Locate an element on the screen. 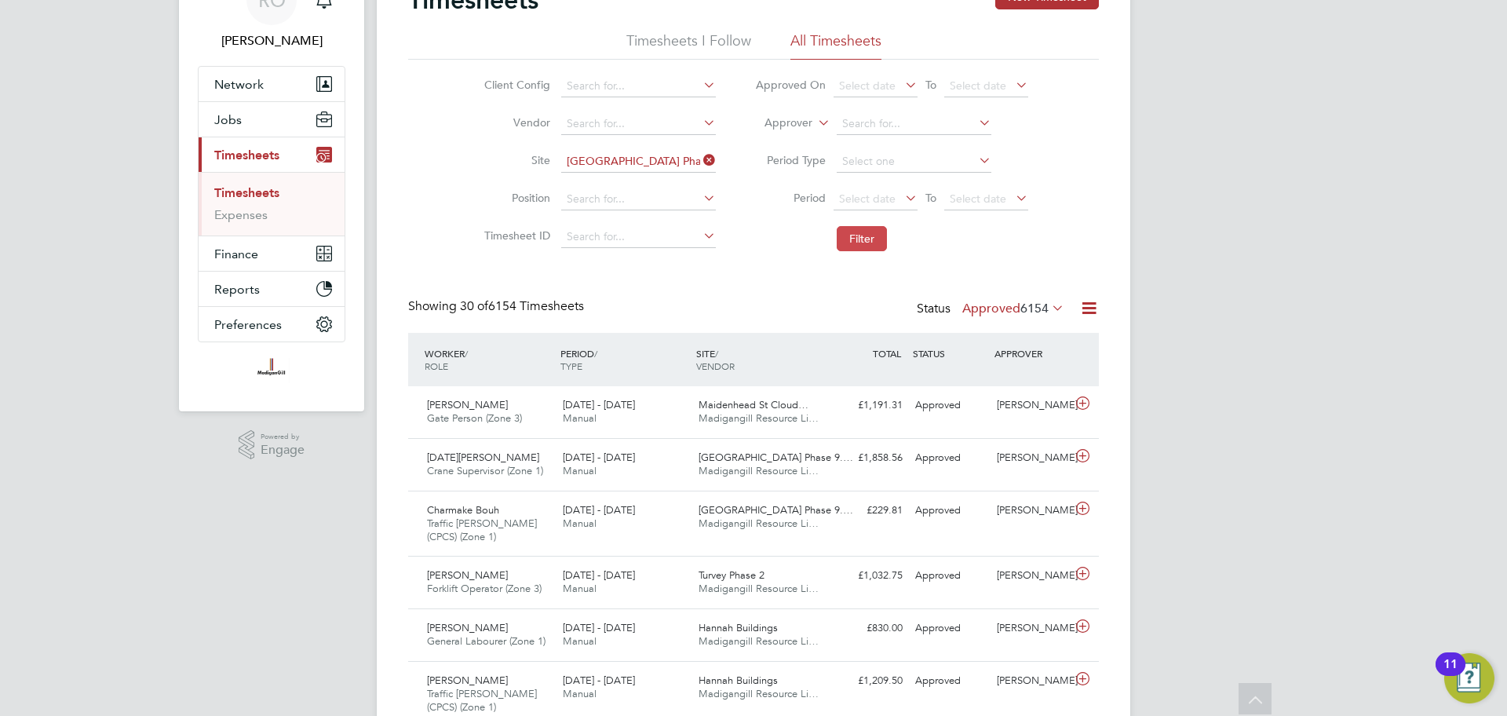 The height and width of the screenshot is (716, 1507). label: Position is located at coordinates (515, 198).